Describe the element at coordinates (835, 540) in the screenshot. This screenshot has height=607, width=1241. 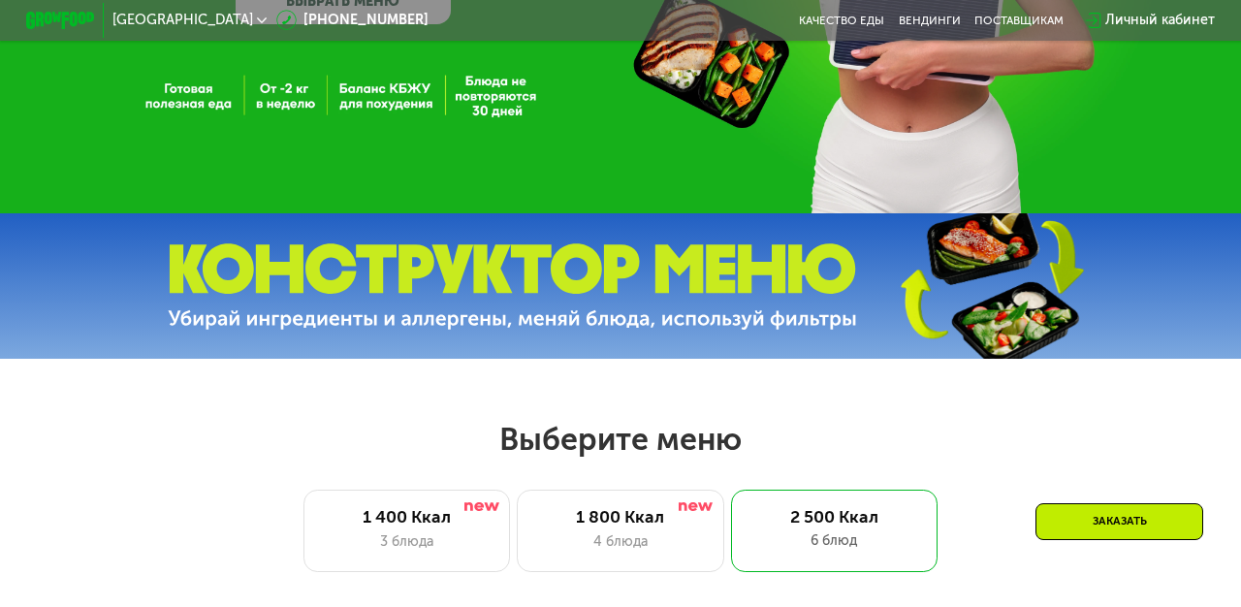
I see `div: 6 блюд` at that location.